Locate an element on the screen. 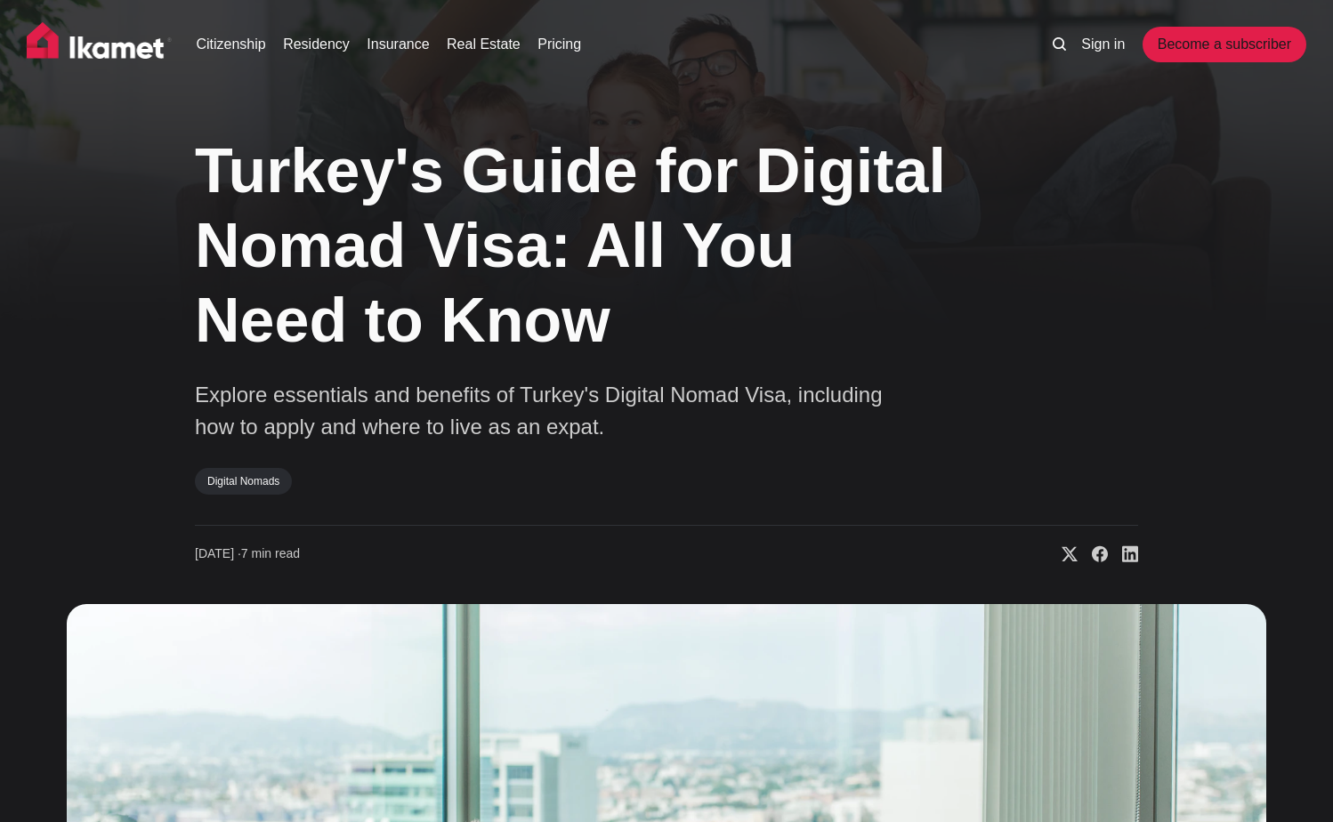  h1: Turkey's Guide for Digital Nomad Visa: All You Need to Know is located at coordinates (577, 246).